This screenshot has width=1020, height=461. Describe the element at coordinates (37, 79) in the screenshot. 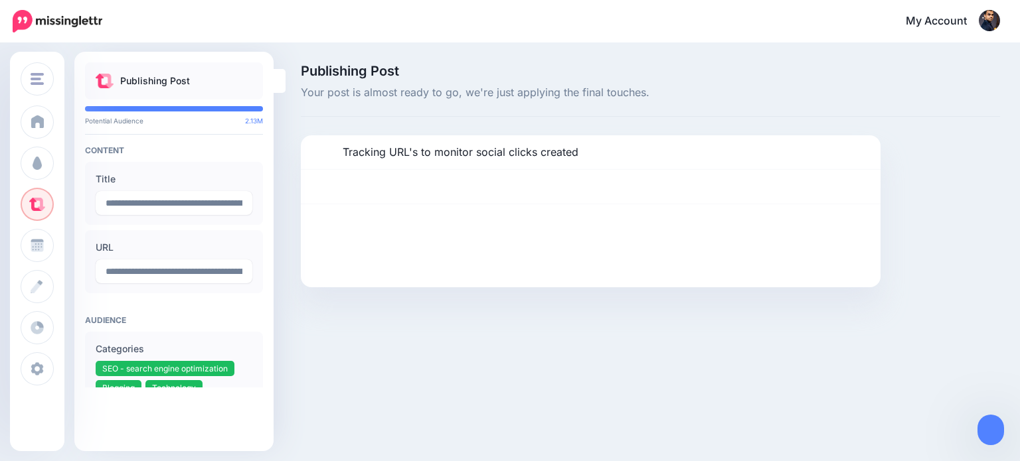

I see `img: menu.png` at that location.